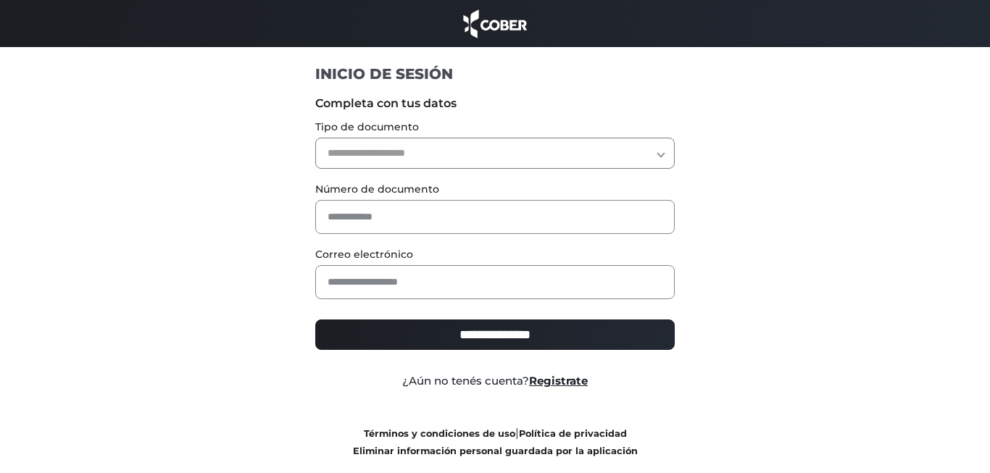 The width and height of the screenshot is (990, 473). Describe the element at coordinates (495, 104) in the screenshot. I see `label: Completa con tus datos` at that location.